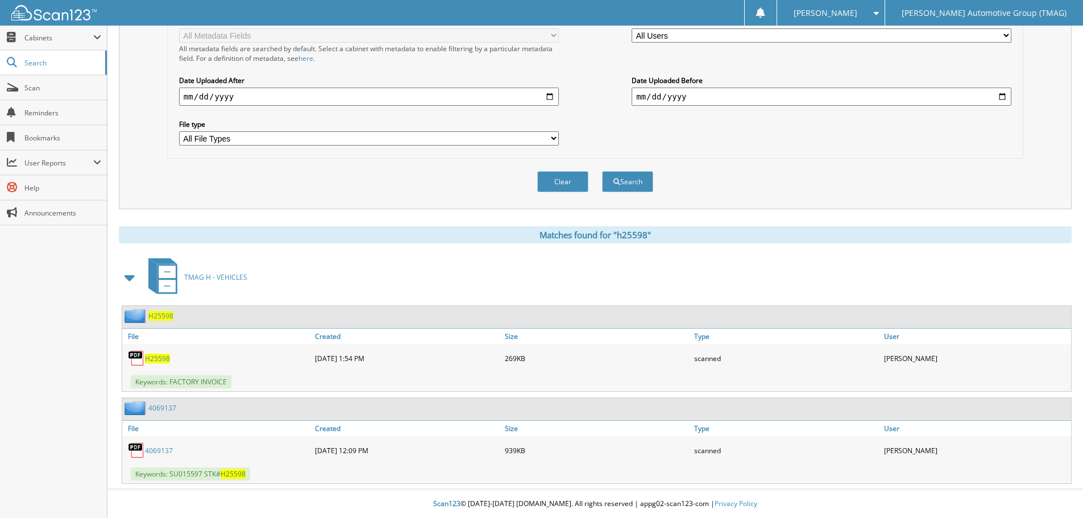 The height and width of the screenshot is (518, 1083). I want to click on label: Date Uploaded Before, so click(821, 80).